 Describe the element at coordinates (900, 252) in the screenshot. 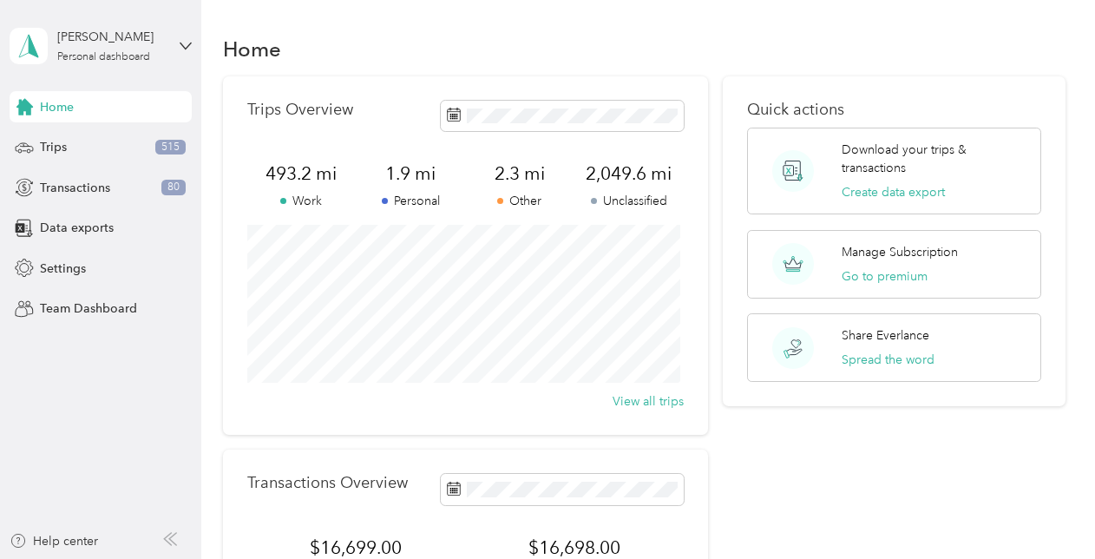

I see `p: Manage Subscription` at that location.